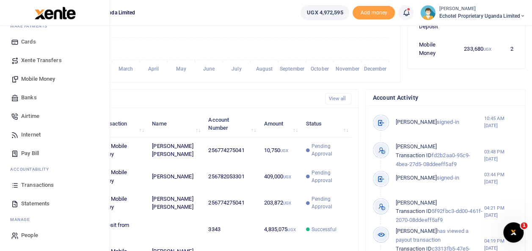 The width and height of the screenshot is (532, 251). Describe the element at coordinates (33, 169) in the screenshot. I see `span: countability` at that location.